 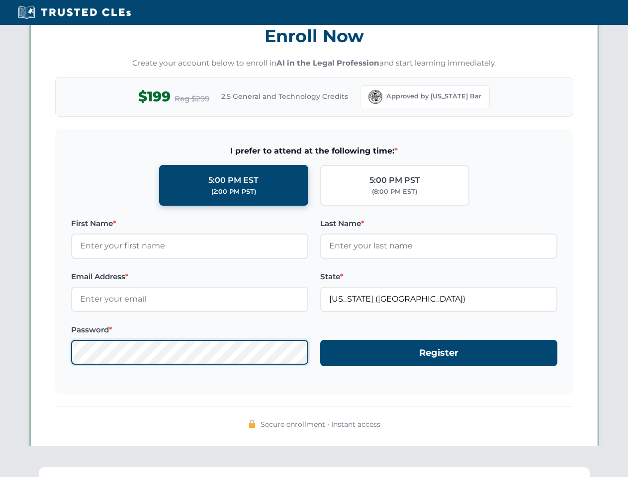 I want to click on input: Florida (FL), so click(x=438, y=299).